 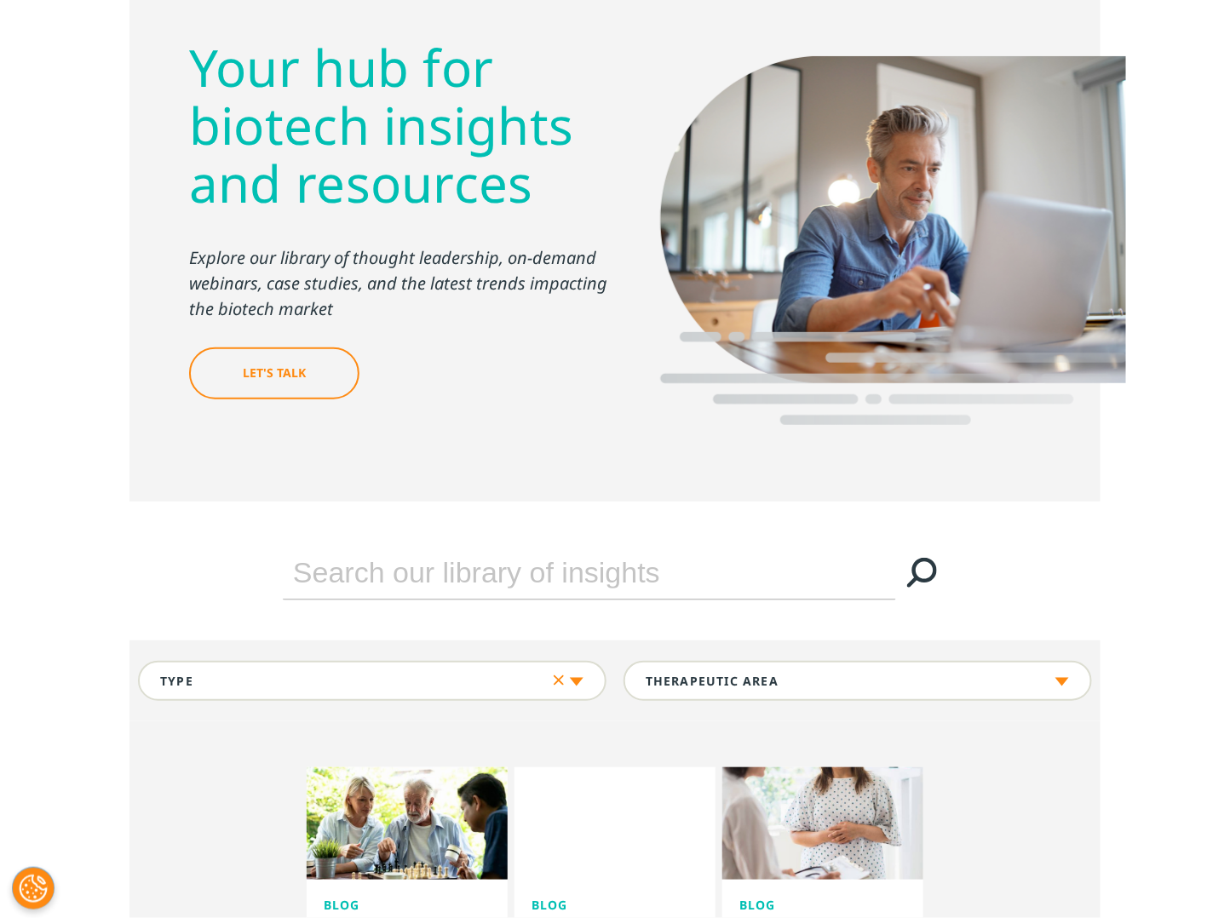 What do you see at coordinates (712, 681) in the screenshot?
I see `div: Therapeutic Area facet.` at bounding box center [712, 681].